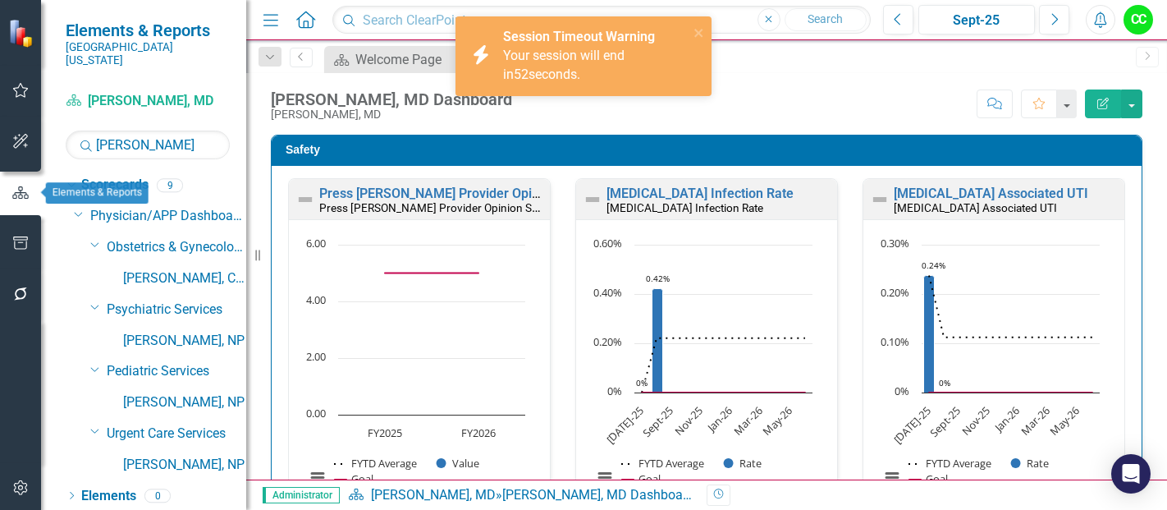 This screenshot has width=1167, height=510. I want to click on div: Welcome Page, so click(420, 59).